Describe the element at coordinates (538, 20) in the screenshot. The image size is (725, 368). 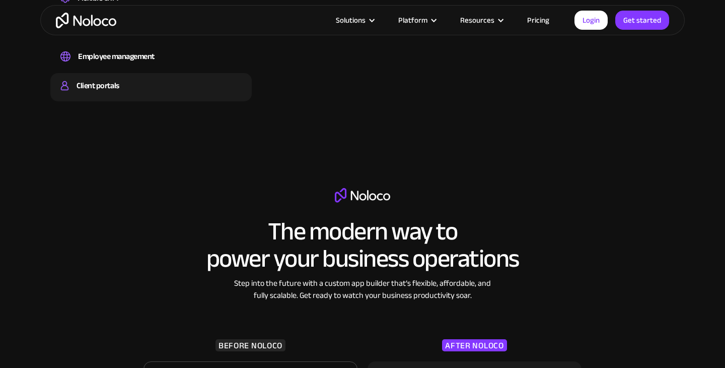
I see `a: Pricing` at that location.